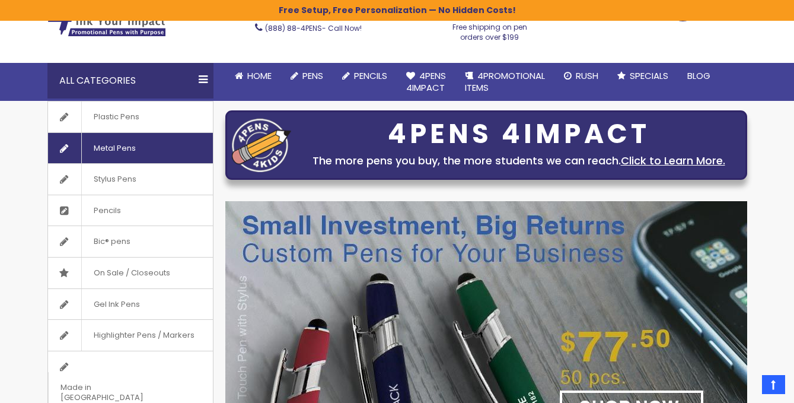 This screenshot has height=403, width=794. I want to click on a: Home, so click(253, 76).